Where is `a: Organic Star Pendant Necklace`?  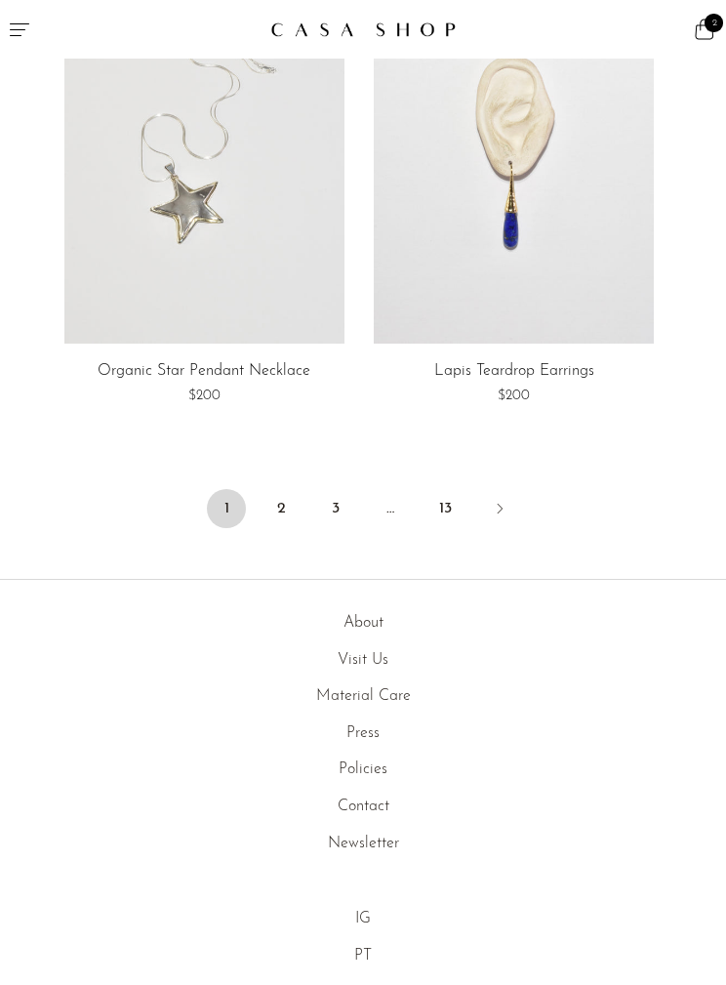 a: Organic Star Pendant Necklace is located at coordinates (204, 372).